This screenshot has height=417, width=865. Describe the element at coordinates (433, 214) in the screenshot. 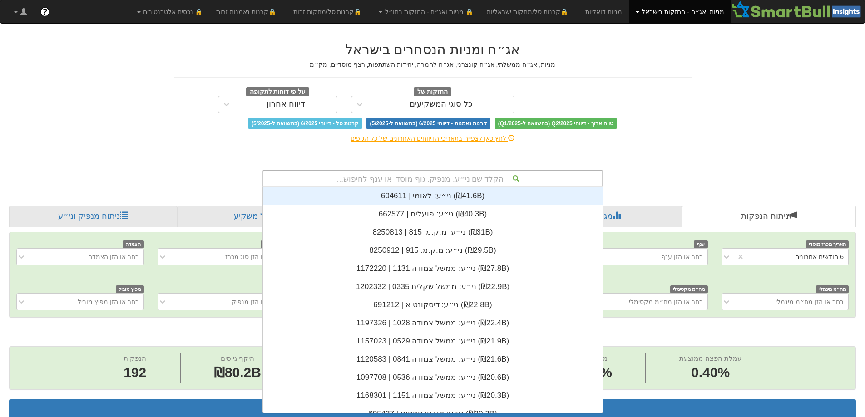

I see `div: ני״ע: ‏פועלים | 662577 ‎(₪40.3B)‎` at that location.